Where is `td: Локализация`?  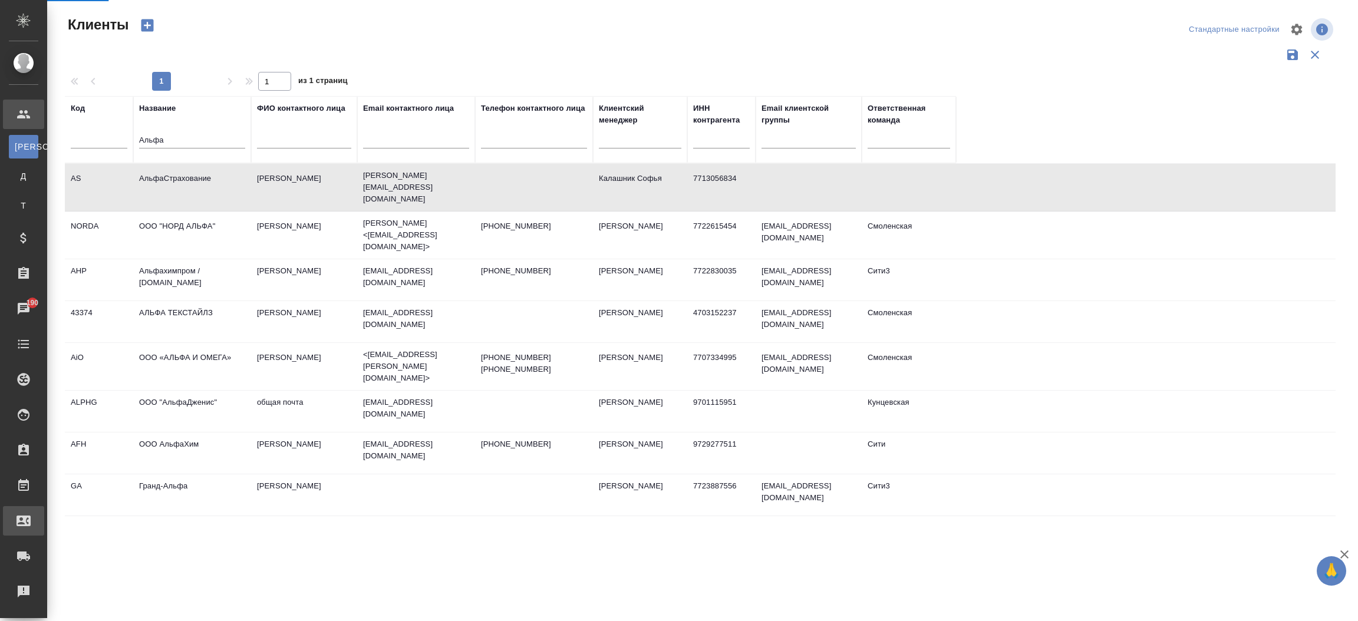 td: Локализация is located at coordinates (909, 537).